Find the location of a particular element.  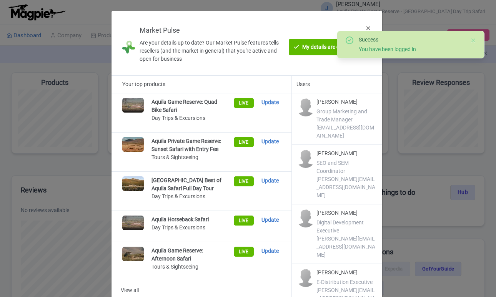

button: Close is located at coordinates (474, 40).